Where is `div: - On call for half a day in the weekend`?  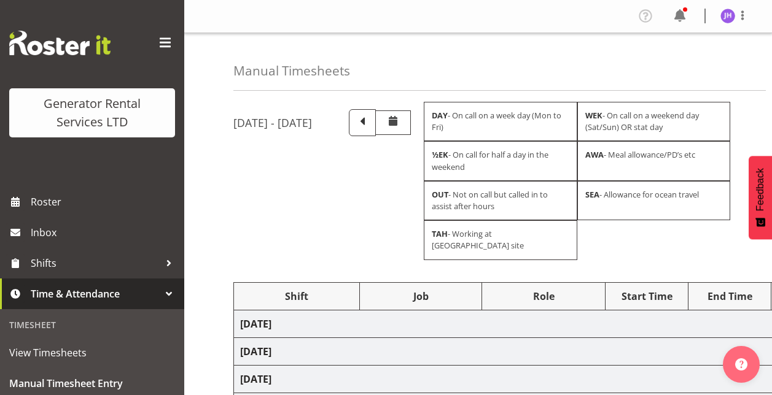
div: - On call for half a day in the weekend is located at coordinates (500, 161).